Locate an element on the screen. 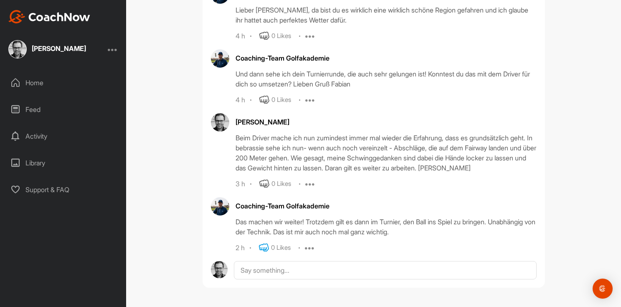  div: Activity is located at coordinates (63, 136).